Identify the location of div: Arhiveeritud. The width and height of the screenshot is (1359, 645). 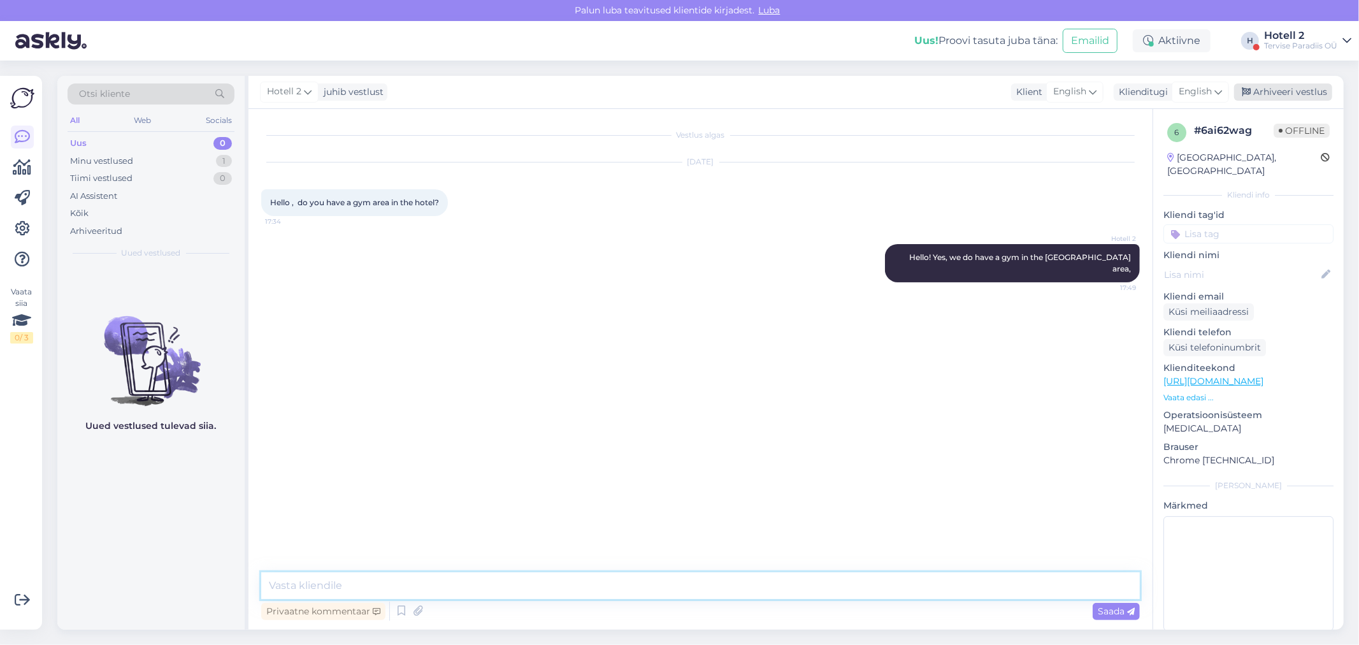
(96, 231).